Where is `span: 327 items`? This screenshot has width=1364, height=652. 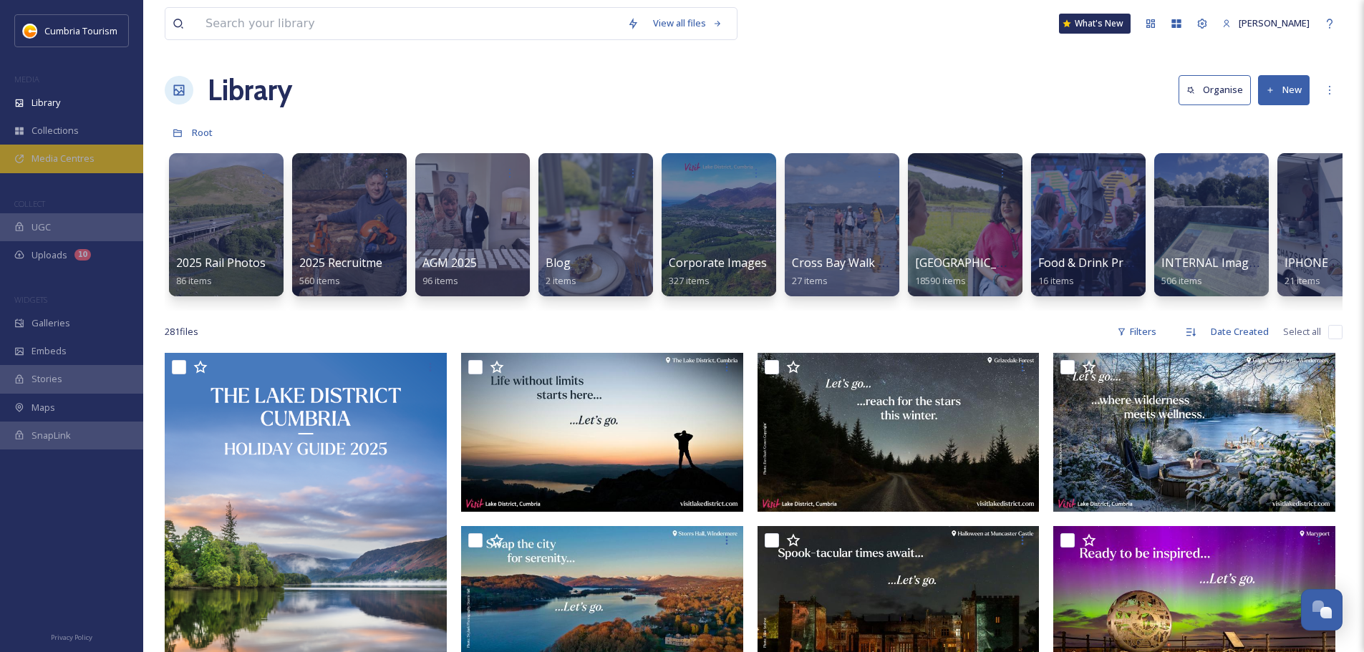
span: 327 items is located at coordinates (689, 281).